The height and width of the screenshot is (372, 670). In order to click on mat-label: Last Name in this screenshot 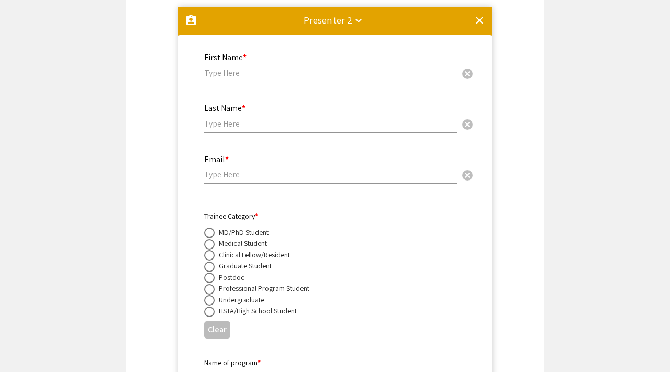, I will do `click(225, 108)`.